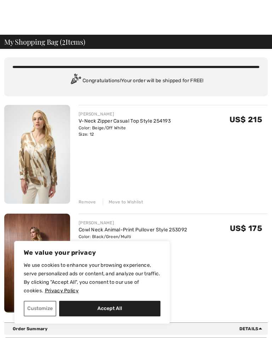 The width and height of the screenshot is (272, 338). Describe the element at coordinates (246, 120) in the screenshot. I see `span: US$ 215` at that location.